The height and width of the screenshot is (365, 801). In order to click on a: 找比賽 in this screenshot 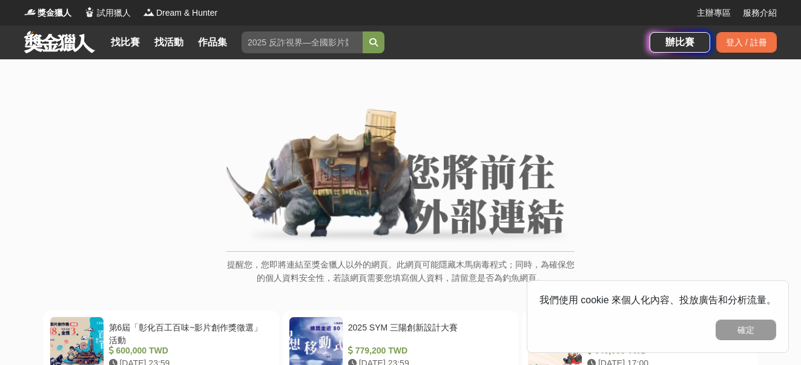, I will do `click(125, 42)`.